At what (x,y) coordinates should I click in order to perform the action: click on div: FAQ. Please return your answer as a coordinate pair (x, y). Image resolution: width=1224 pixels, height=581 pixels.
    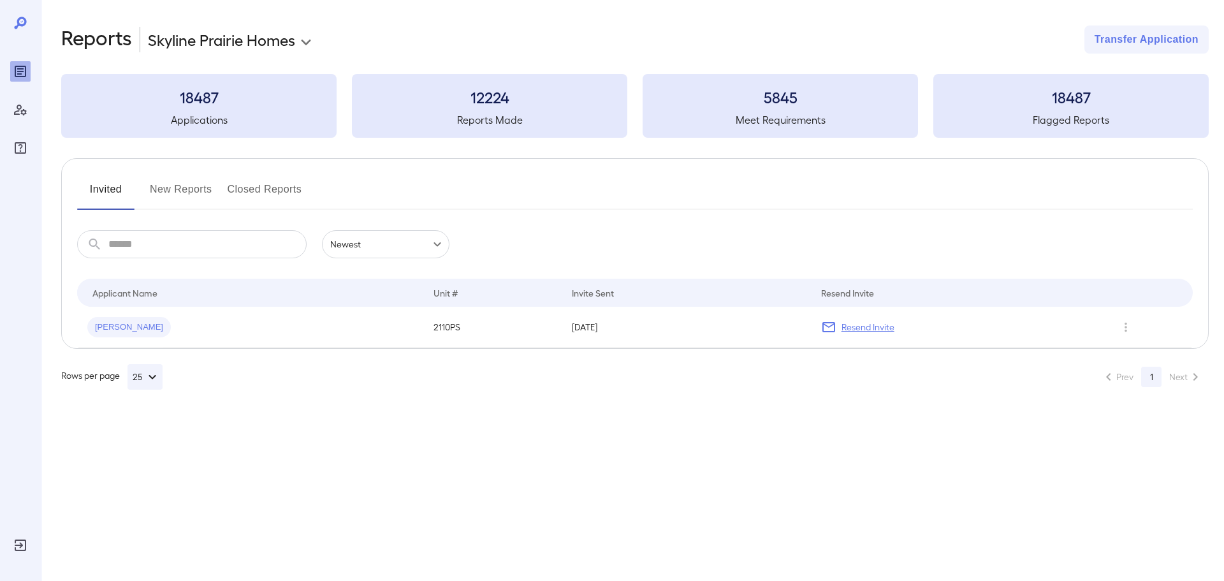
    Looking at the image, I should click on (20, 148).